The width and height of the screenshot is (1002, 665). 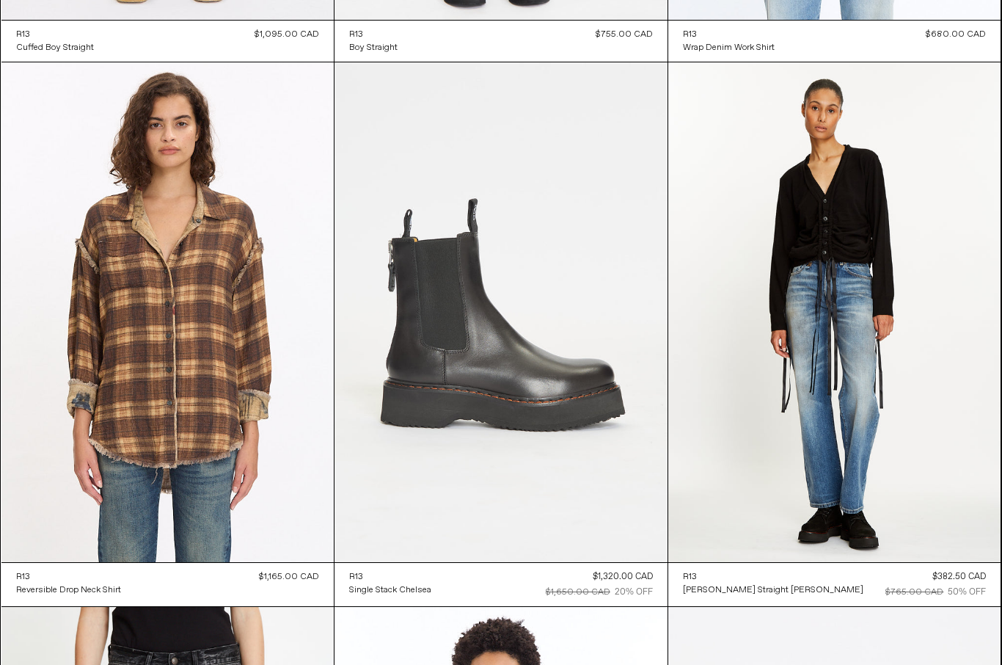 I want to click on a: Boy Straight, so click(x=373, y=48).